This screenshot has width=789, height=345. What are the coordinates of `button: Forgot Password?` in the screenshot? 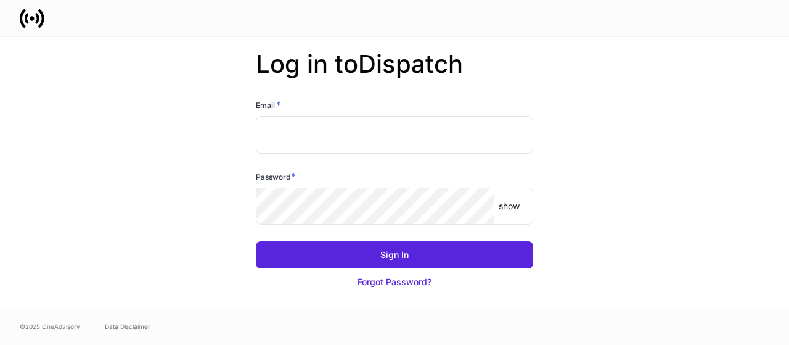 It's located at (394, 282).